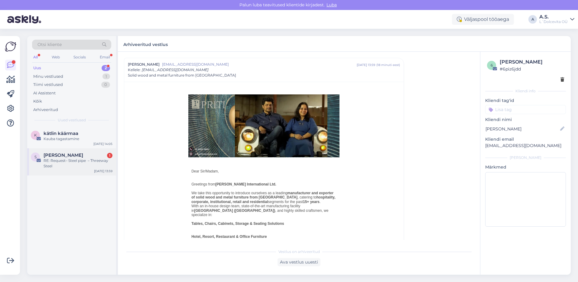 This screenshot has width=578, height=282. What do you see at coordinates (526, 119) in the screenshot?
I see `p: Kliendi nimi` at bounding box center [526, 119].